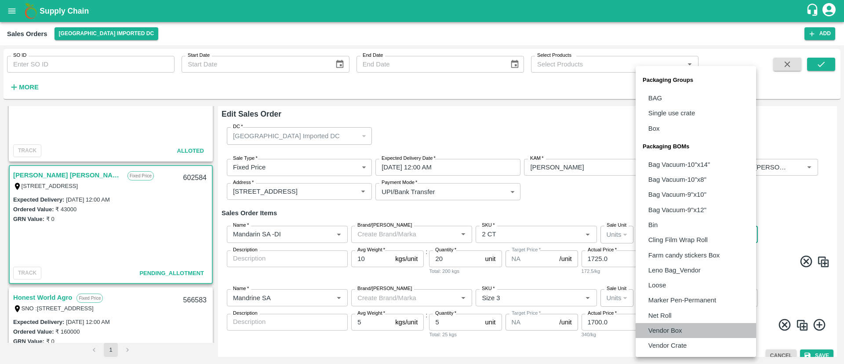 The image size is (844, 364). I want to click on p: Bin, so click(653, 225).